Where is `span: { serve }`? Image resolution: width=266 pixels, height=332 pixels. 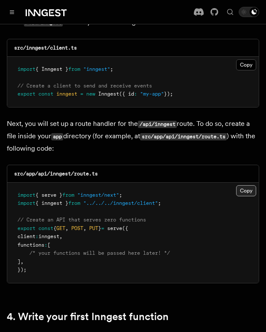 span: { serve } is located at coordinates (49, 195).